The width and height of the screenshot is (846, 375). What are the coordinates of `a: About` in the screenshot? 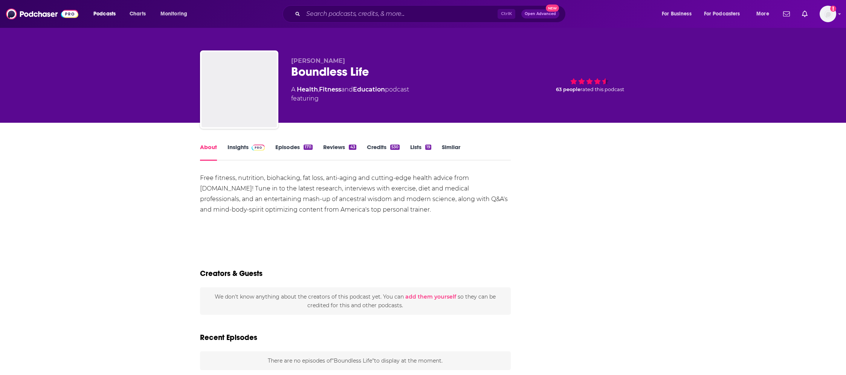 It's located at (208, 152).